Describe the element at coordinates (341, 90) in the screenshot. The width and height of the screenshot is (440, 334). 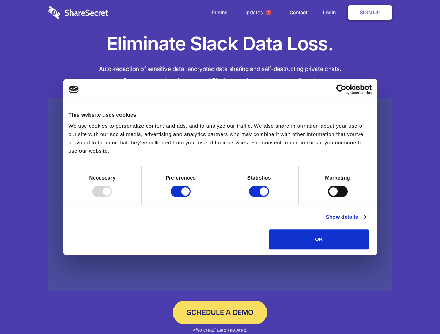
I see `a: Usercentrics Cookiebot - opens in a new window` at that location.